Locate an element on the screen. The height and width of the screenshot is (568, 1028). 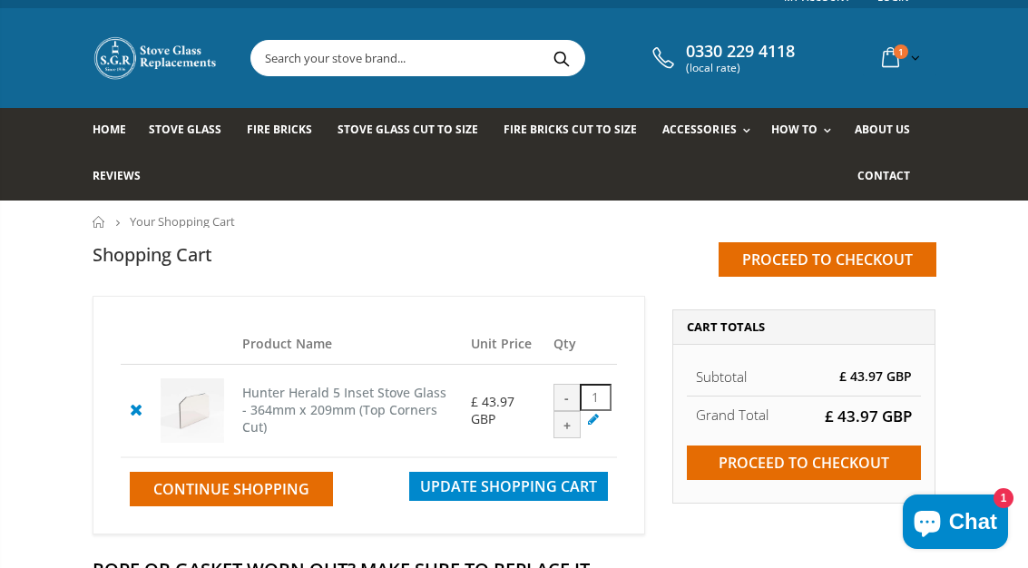
th: Unit Price is located at coordinates (503, 344).